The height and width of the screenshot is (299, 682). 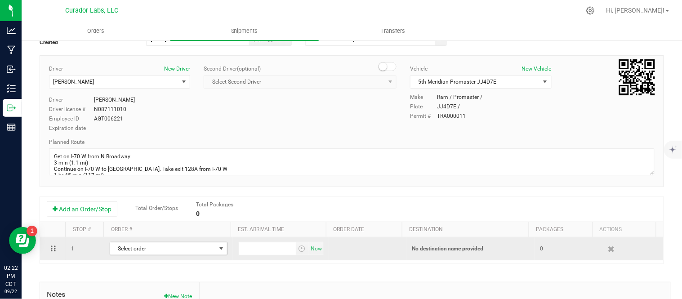 I want to click on a: Orders, so click(x=96, y=31).